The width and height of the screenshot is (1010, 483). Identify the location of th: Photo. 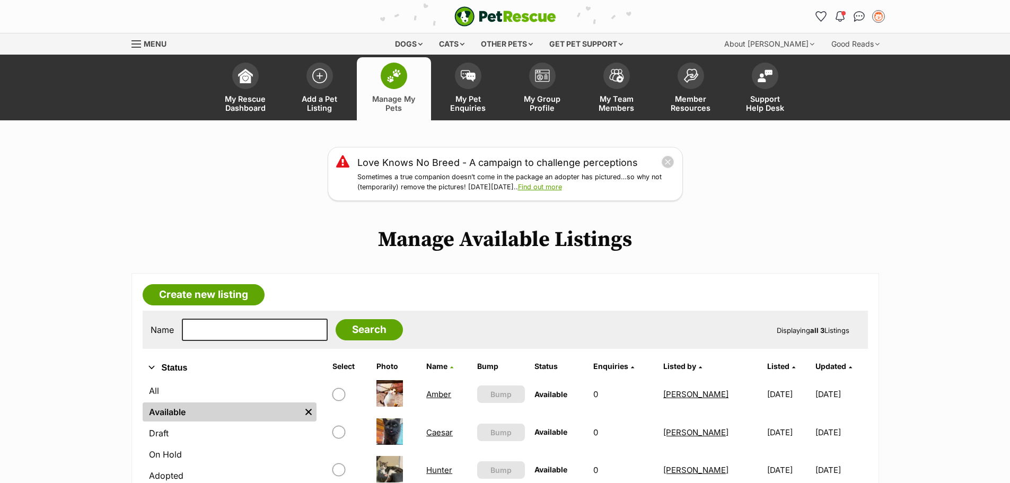
(396, 366).